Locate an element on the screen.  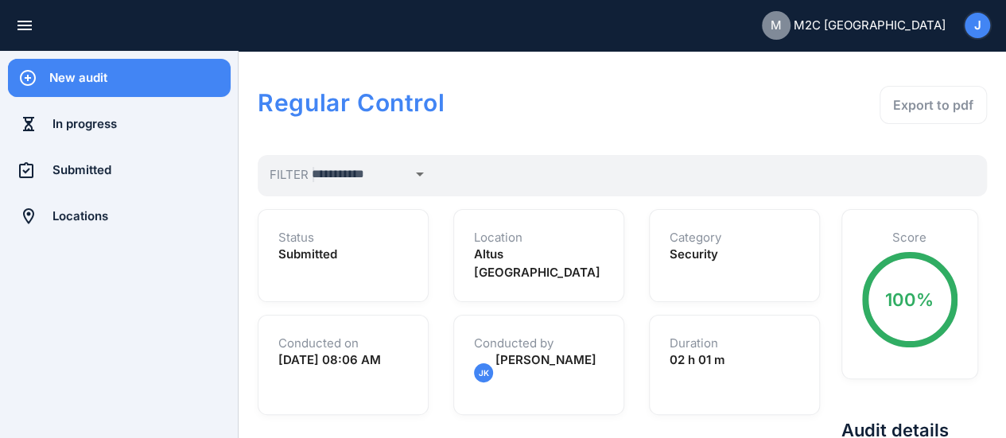
a: In progress is located at coordinates (119, 124).